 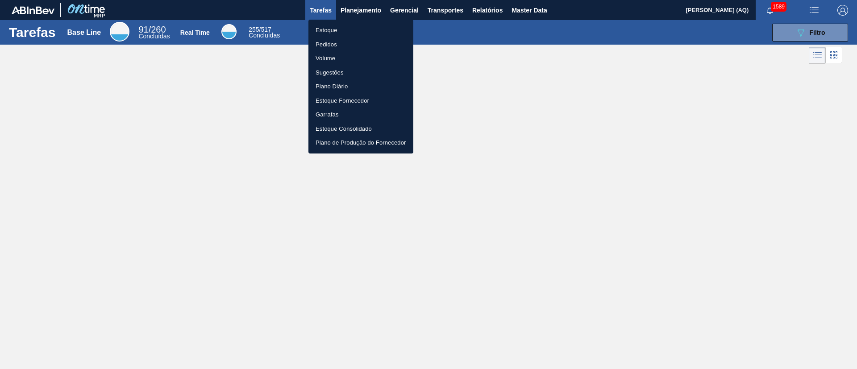 I want to click on a: Estoque Consolidado, so click(x=361, y=129).